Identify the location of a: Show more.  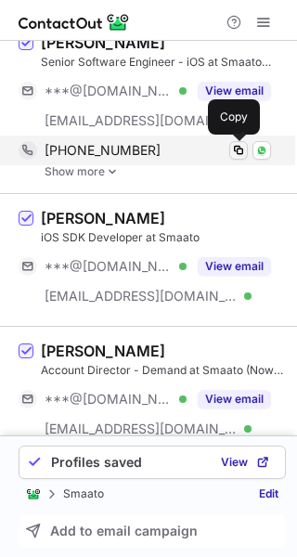
(165, 172).